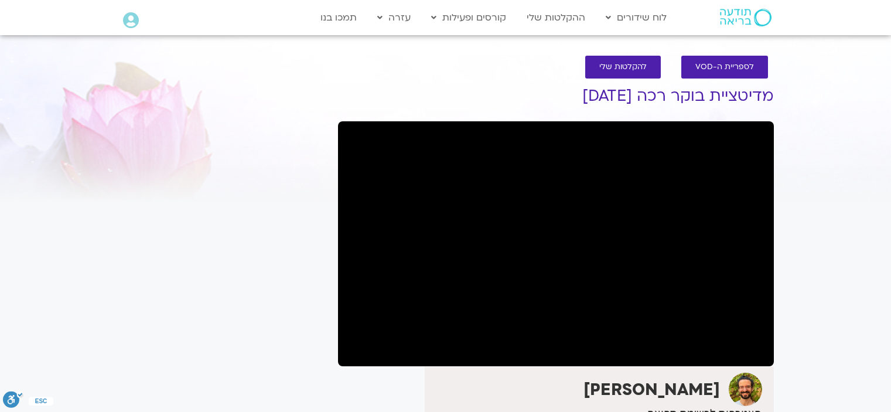 Image resolution: width=891 pixels, height=412 pixels. Describe the element at coordinates (746, 389) in the screenshot. I see `img: שגב הורוביץ` at that location.